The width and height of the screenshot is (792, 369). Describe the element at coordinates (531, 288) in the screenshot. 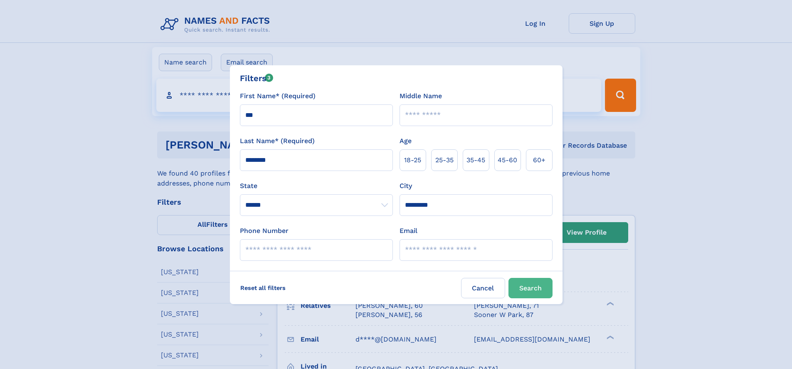

I see `button: Search` at that location.